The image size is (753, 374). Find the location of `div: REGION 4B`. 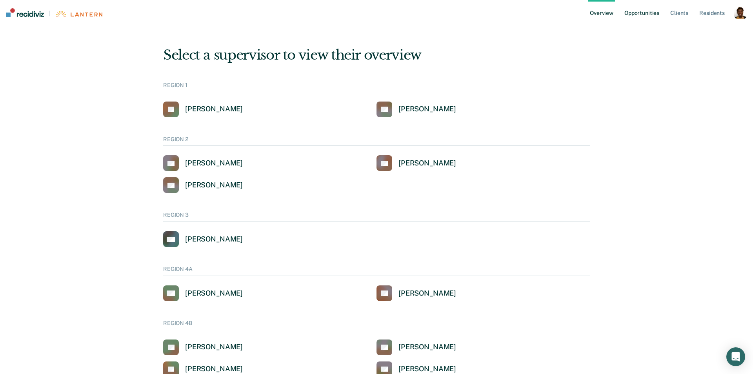

div: REGION 4B is located at coordinates (376, 325).